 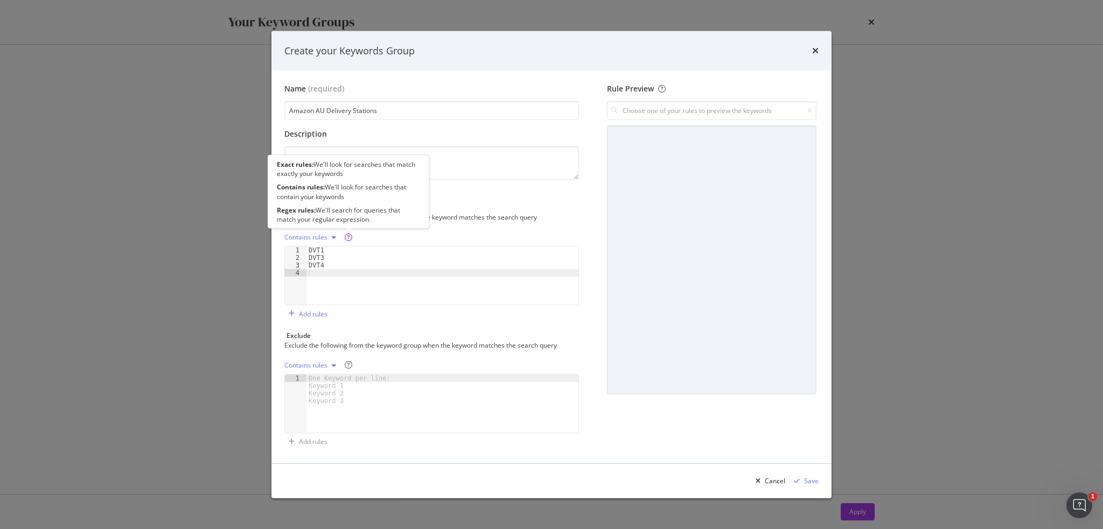 I want to click on div: 4, so click(x=296, y=273).